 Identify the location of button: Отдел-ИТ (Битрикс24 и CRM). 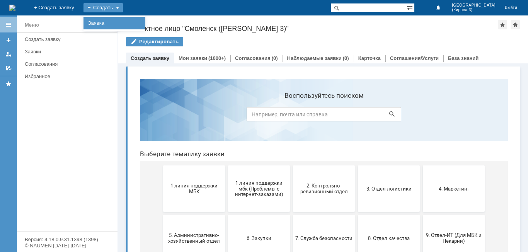
(190, 215).